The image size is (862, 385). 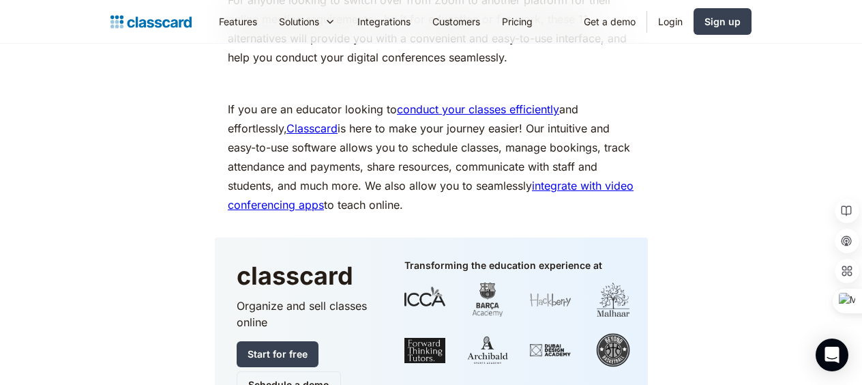 What do you see at coordinates (478, 109) in the screenshot?
I see `a: conduct your classes efficiently` at bounding box center [478, 109].